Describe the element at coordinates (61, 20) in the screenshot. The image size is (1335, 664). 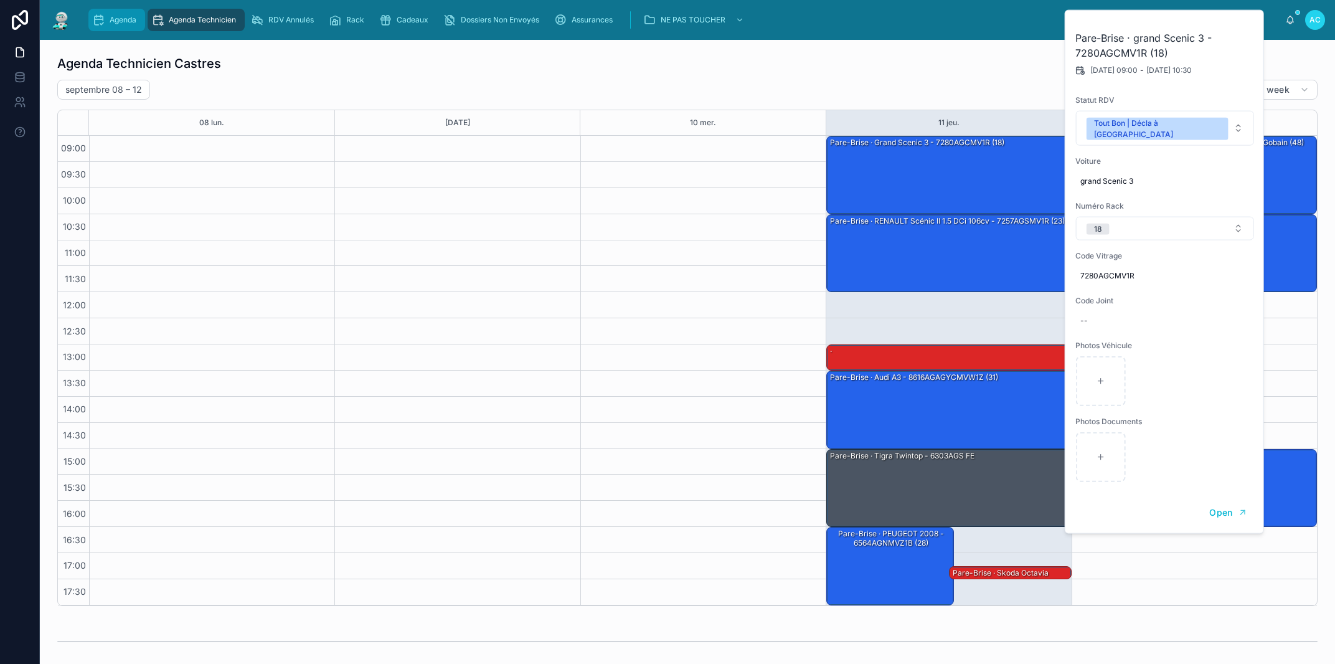
I see `img: App logo` at that location.